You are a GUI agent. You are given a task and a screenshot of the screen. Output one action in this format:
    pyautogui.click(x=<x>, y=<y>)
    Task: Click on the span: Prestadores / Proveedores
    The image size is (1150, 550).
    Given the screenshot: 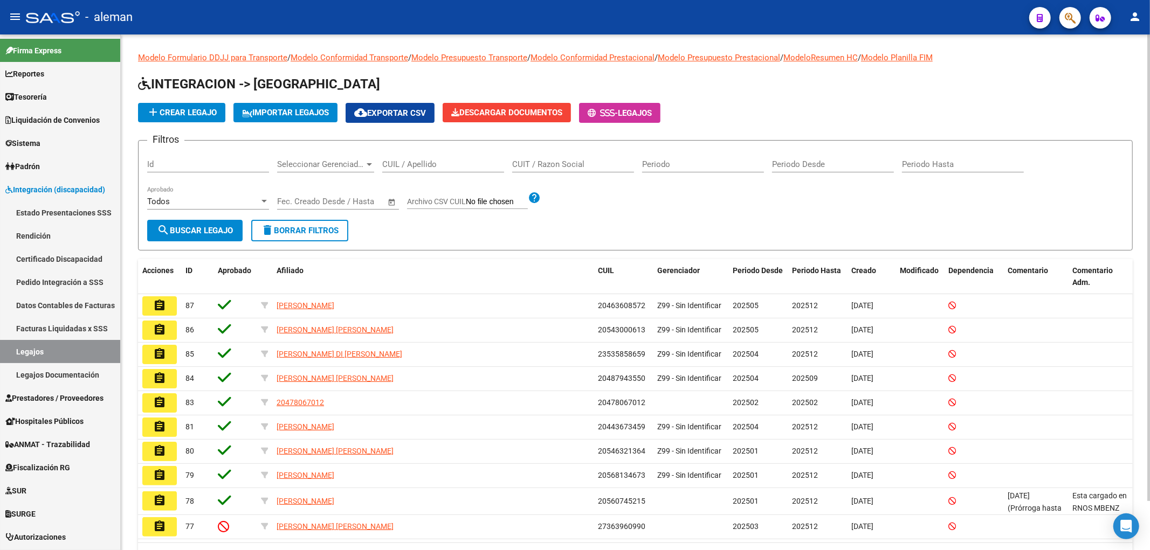 What is the action you would take?
    pyautogui.click(x=54, y=398)
    